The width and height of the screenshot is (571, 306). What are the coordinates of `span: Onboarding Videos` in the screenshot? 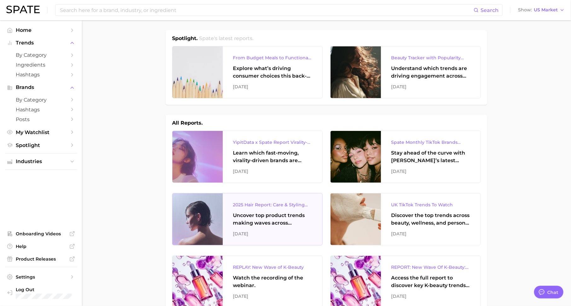 It's located at (41, 234).